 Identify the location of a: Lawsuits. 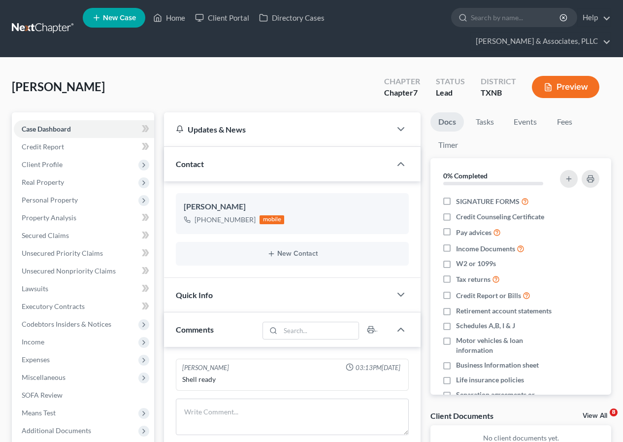
(84, 289).